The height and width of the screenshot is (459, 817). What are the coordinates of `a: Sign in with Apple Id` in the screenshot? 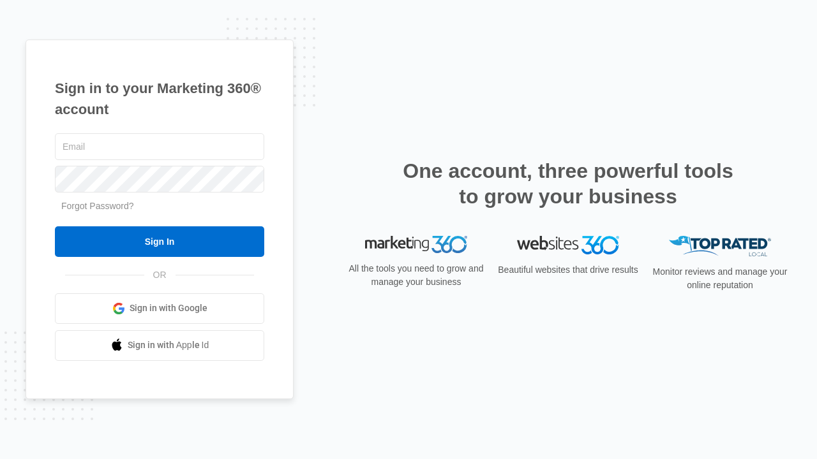 It's located at (159, 346).